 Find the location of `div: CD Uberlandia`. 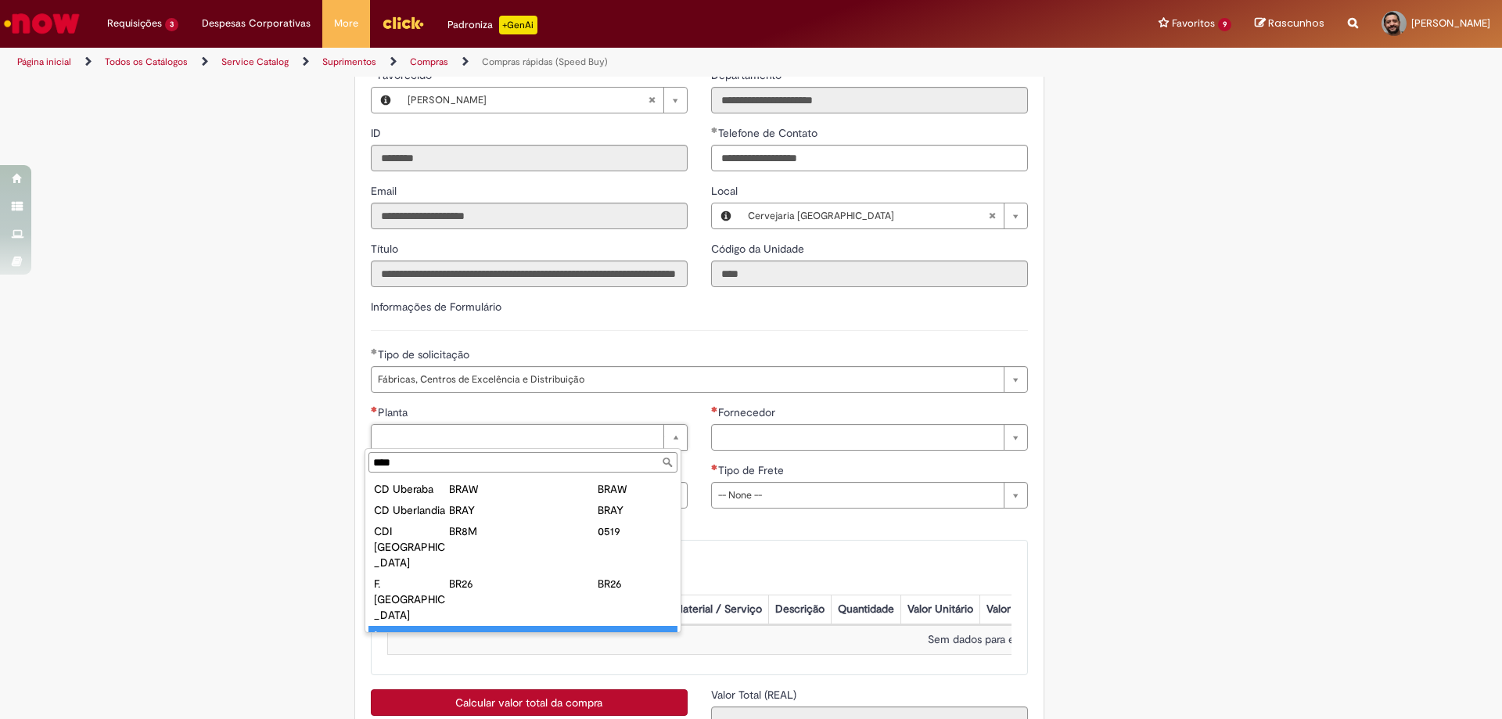

div: CD Uberlandia is located at coordinates (411, 510).